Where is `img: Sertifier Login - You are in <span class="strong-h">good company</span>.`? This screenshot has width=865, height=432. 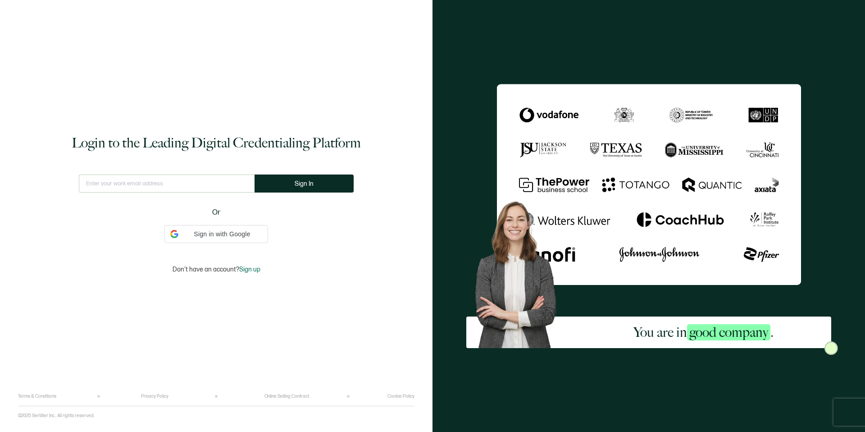 img: Sertifier Login - You are in <span class="strong-h">good company</span>. is located at coordinates (649, 184).